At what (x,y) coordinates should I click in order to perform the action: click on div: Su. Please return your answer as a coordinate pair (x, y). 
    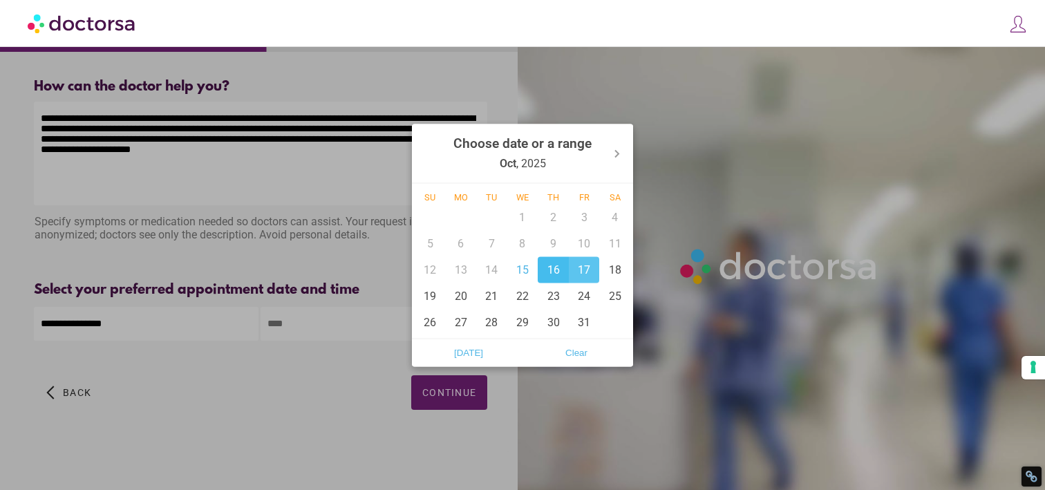
    Looking at the image, I should click on (430, 196).